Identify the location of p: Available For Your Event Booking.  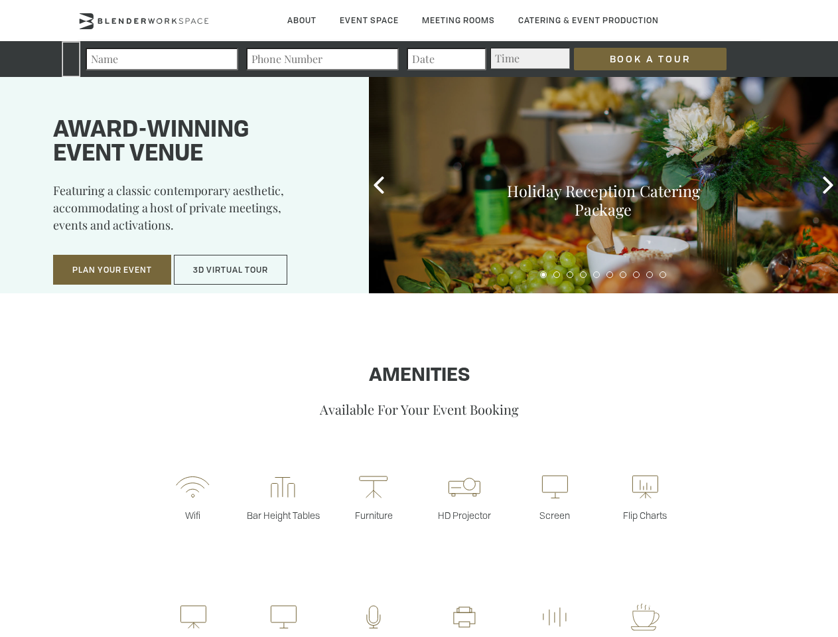
(419, 409).